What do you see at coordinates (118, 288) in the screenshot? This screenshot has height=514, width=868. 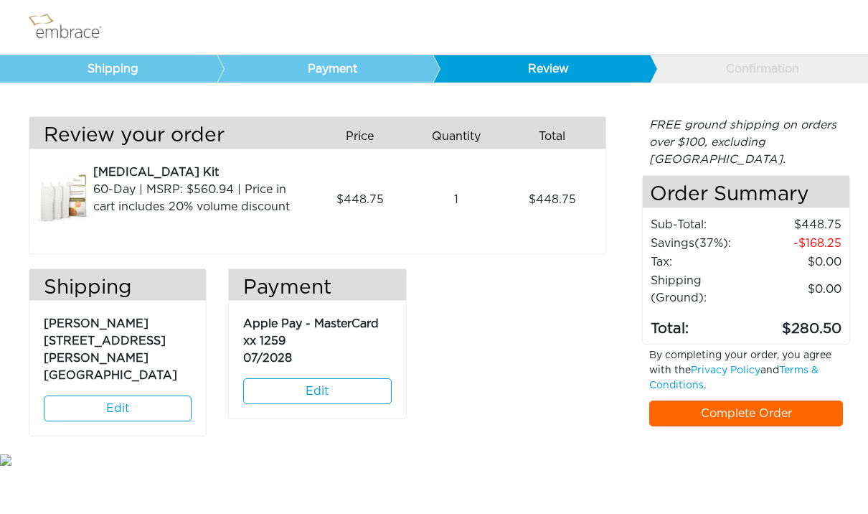 I see `h3: Shipping` at bounding box center [118, 288].